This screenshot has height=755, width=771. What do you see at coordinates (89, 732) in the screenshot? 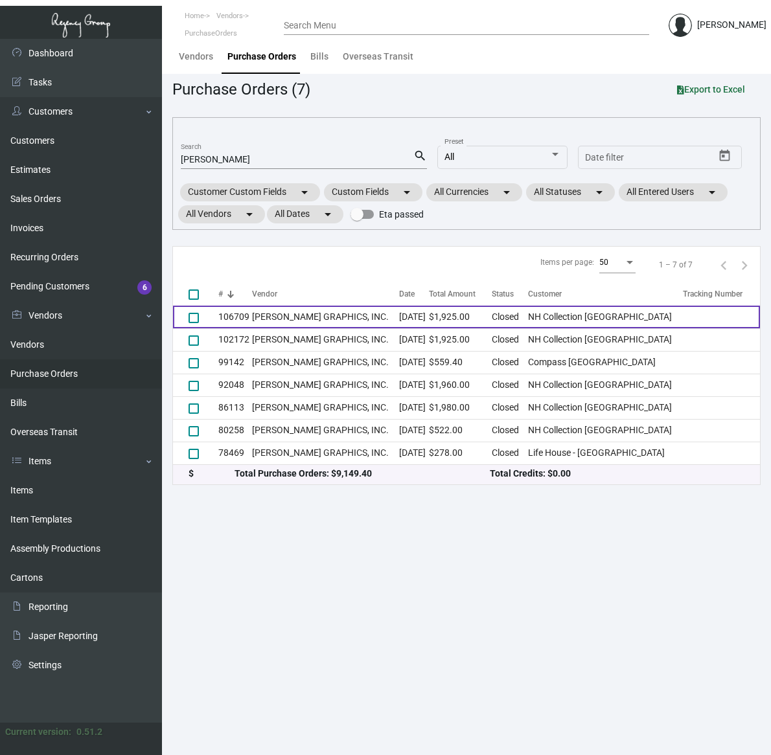
I see `div: 0.51.2` at bounding box center [89, 732].